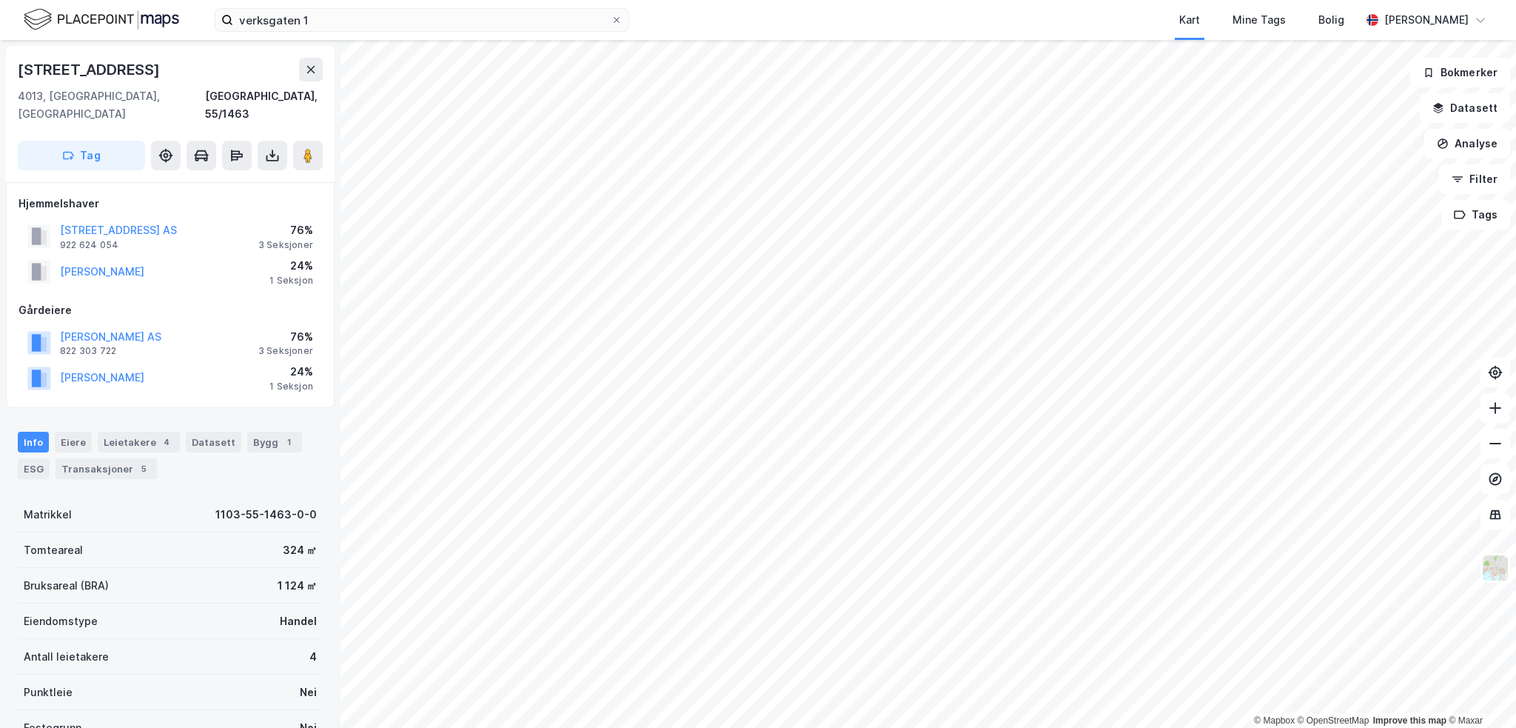 The height and width of the screenshot is (728, 1516). What do you see at coordinates (66, 657) in the screenshot?
I see `div: Antall leietakere` at bounding box center [66, 657].